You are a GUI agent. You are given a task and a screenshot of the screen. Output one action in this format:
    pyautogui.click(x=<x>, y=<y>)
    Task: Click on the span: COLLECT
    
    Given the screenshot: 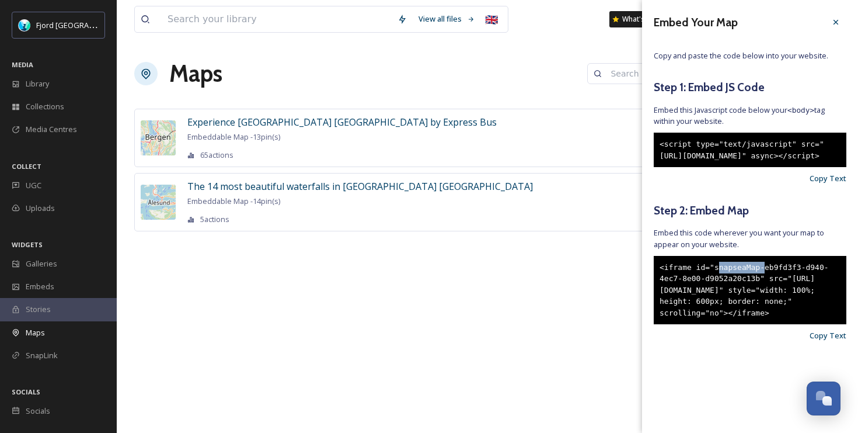 What is the action you would take?
    pyautogui.click(x=26, y=166)
    